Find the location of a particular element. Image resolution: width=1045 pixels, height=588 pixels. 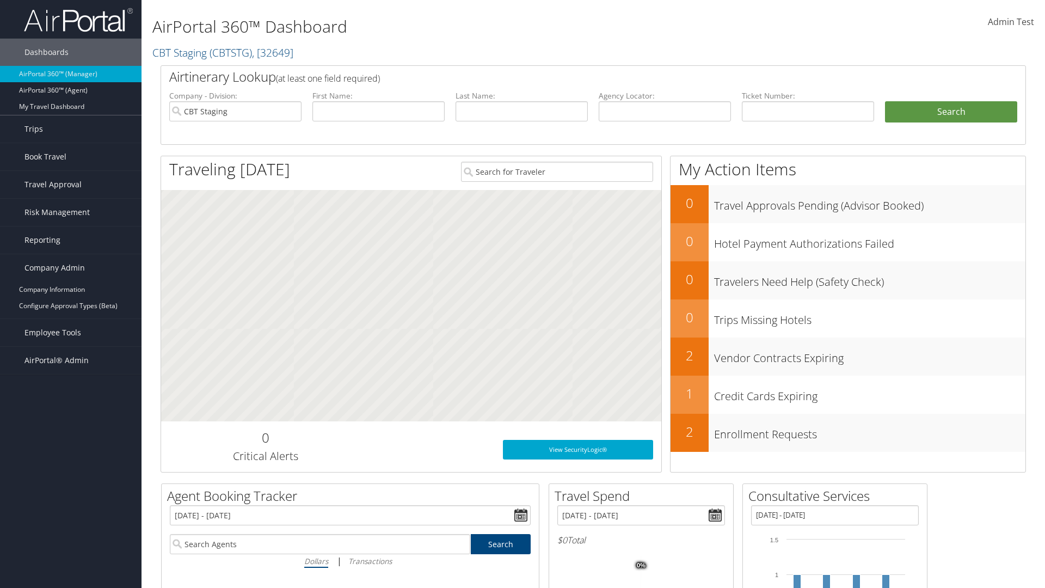

span: Reporting is located at coordinates (42, 240).